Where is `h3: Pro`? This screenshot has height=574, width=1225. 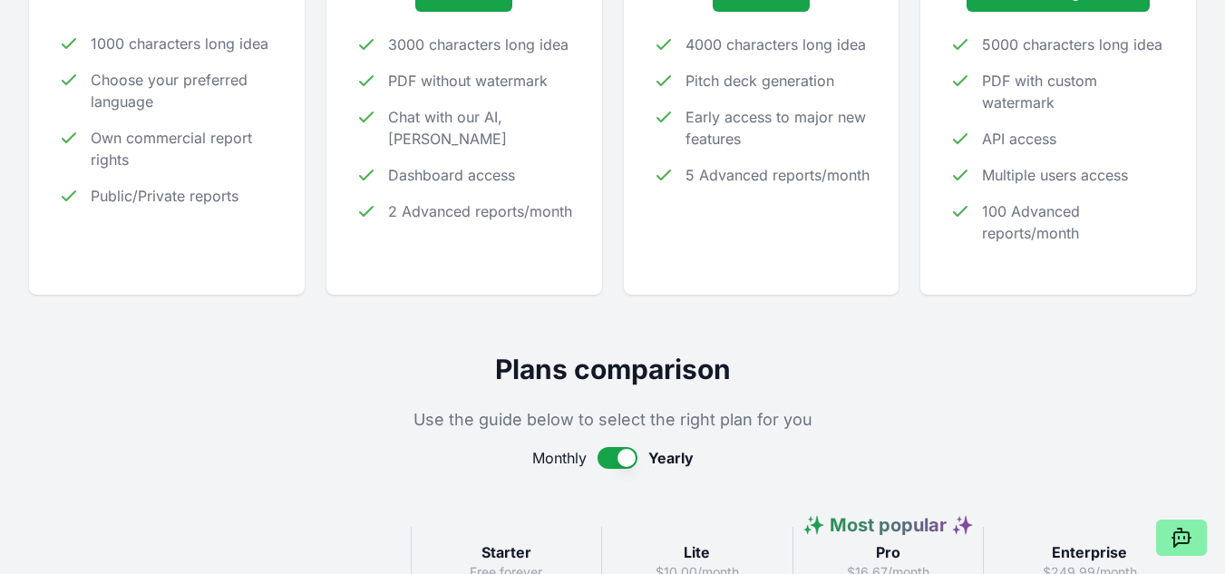
h3: Pro is located at coordinates (887, 552).